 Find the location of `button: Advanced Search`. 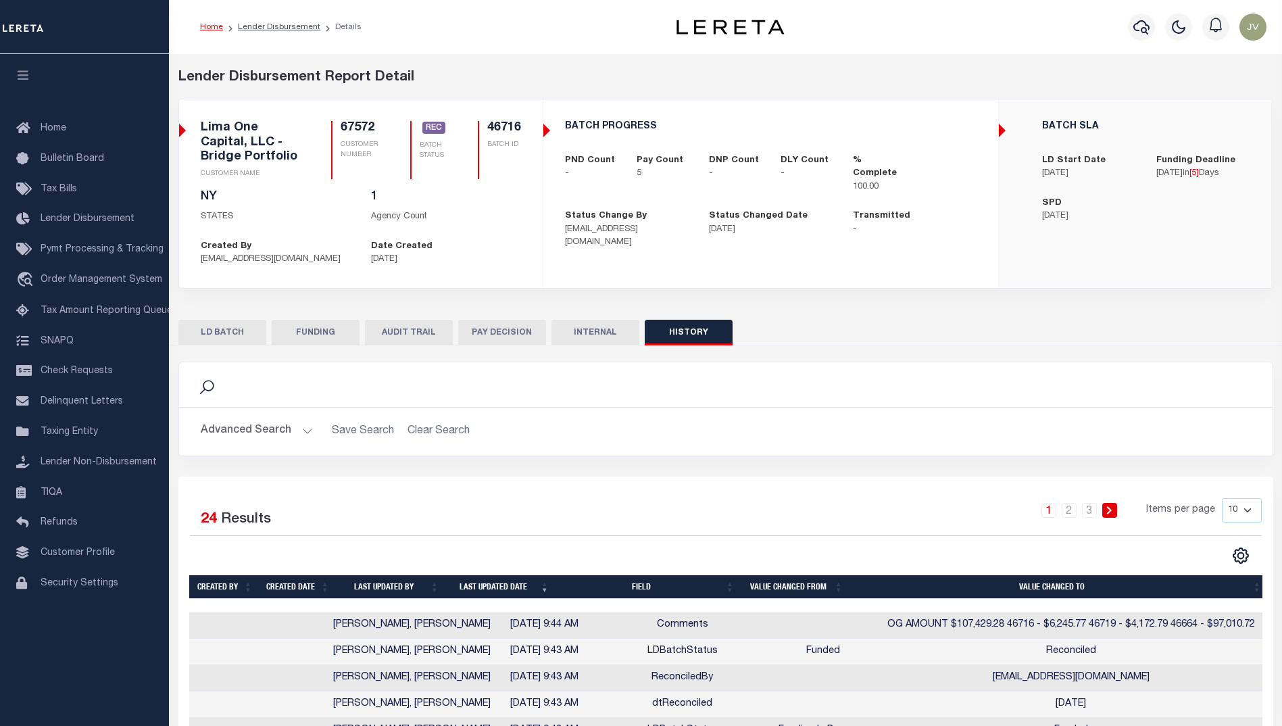

button: Advanced Search is located at coordinates (257, 431).